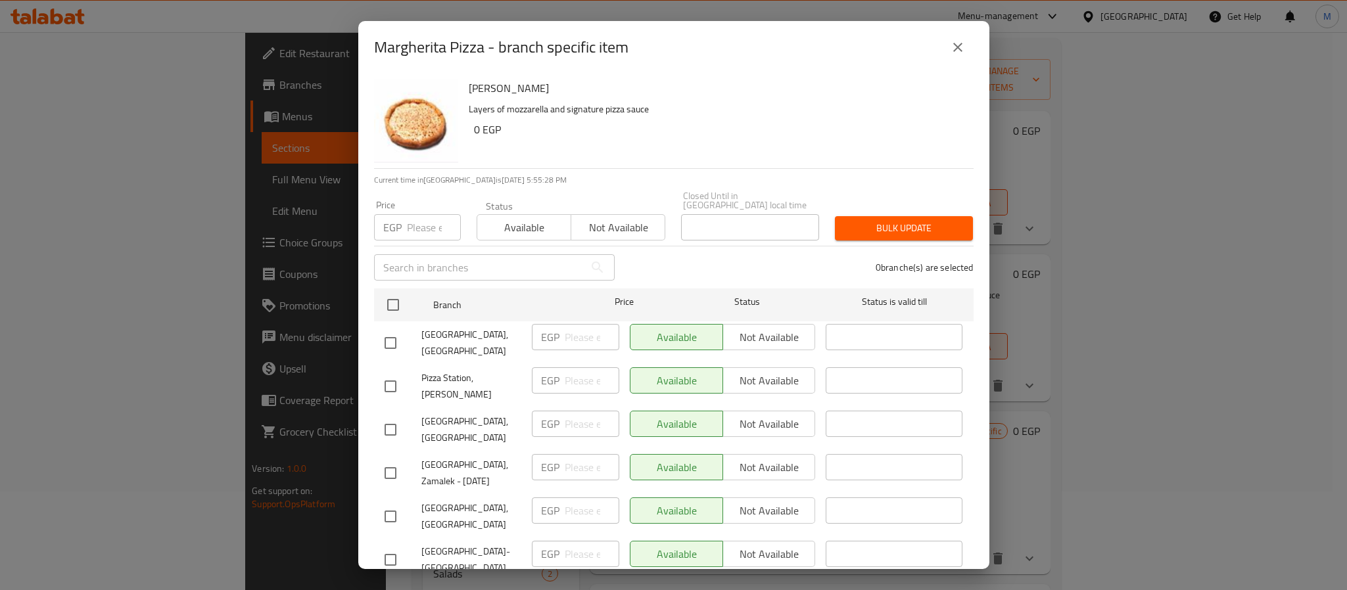 This screenshot has width=1347, height=590. Describe the element at coordinates (747, 302) in the screenshot. I see `span: Status` at that location.